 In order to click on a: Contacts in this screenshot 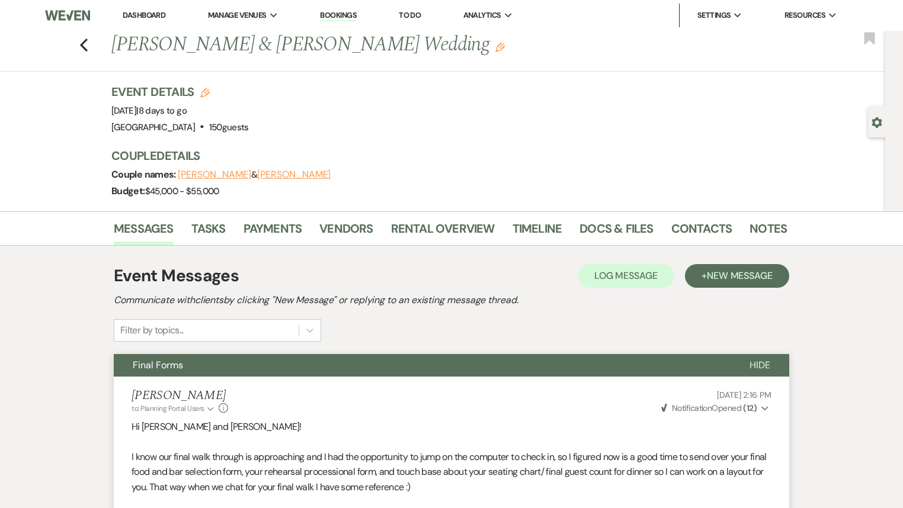, I will do `click(702, 232)`.